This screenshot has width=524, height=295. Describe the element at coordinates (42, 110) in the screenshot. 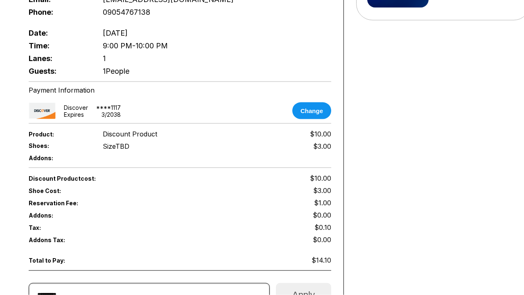

I see `img: card` at that location.